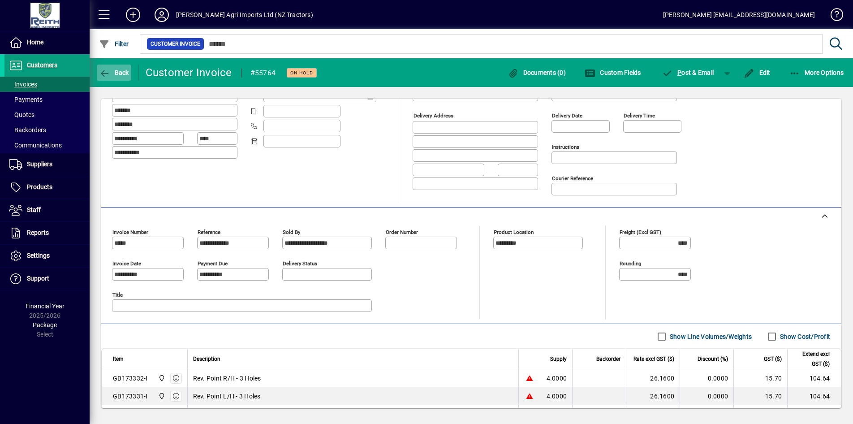 The height and width of the screenshot is (424, 853). Describe the element at coordinates (47, 279) in the screenshot. I see `a: Support` at that location.